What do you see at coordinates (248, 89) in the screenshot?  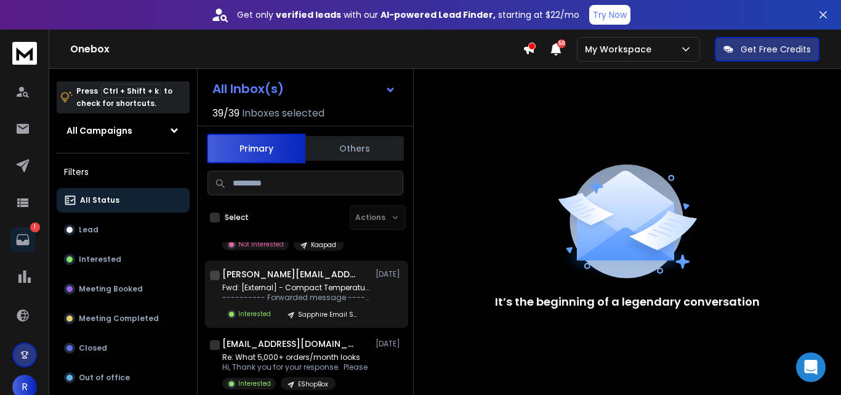 I see `h1: All Inbox(s)` at bounding box center [248, 89].